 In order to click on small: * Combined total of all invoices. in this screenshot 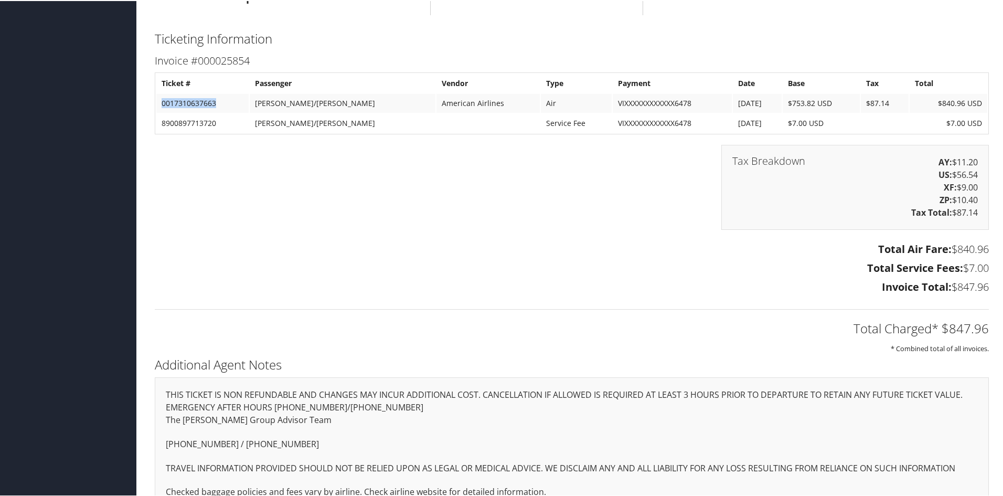, I will do `click(939, 347)`.